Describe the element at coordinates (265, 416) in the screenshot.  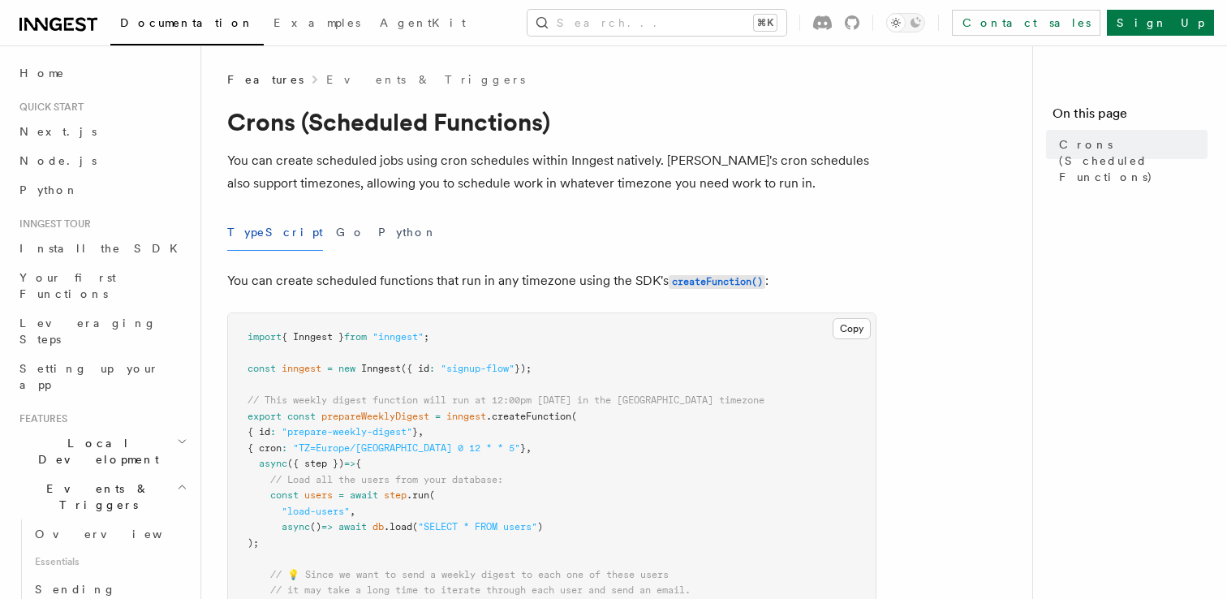
I see `span: export` at that location.